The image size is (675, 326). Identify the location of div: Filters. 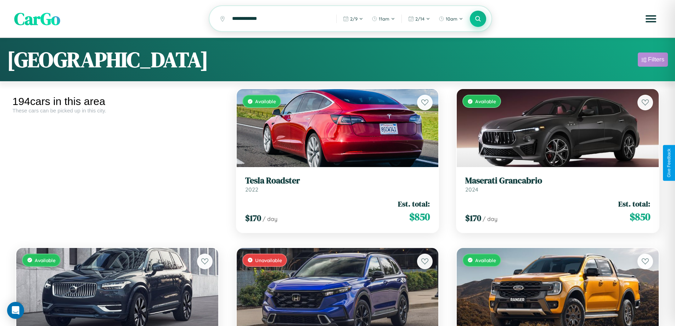
(656, 60).